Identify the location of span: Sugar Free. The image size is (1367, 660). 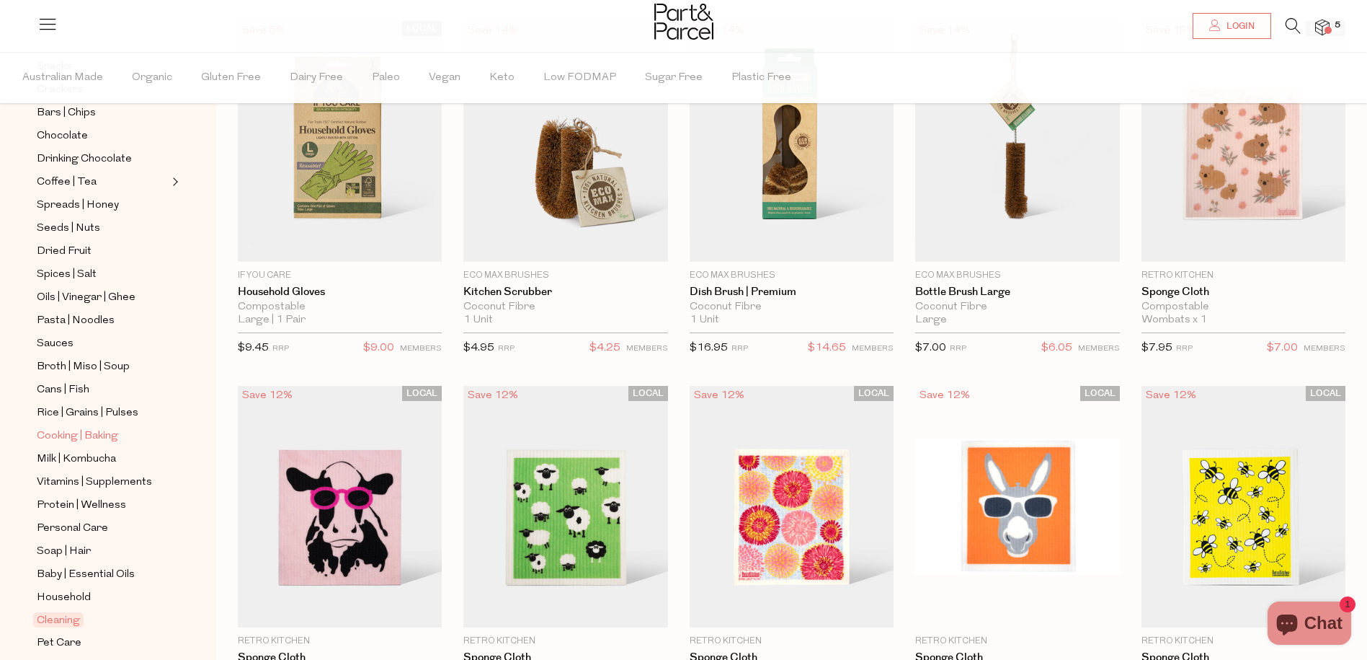
(674, 78).